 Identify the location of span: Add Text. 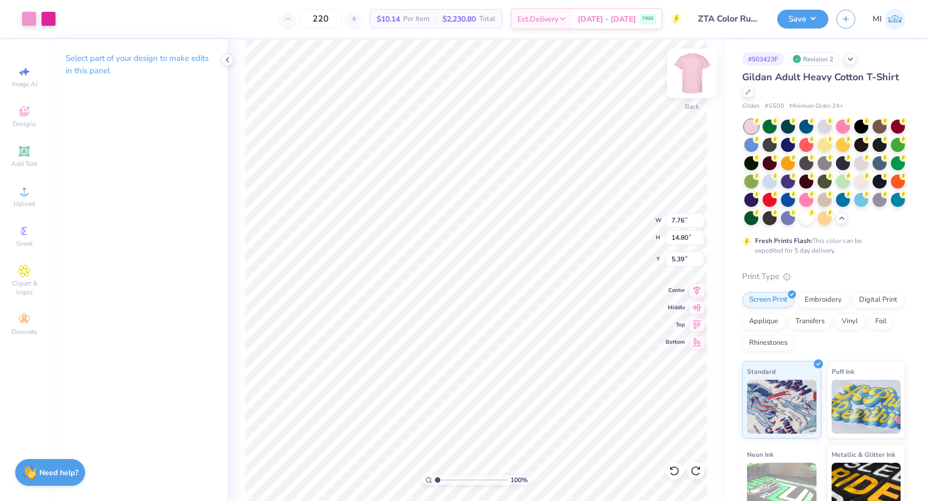
(24, 164).